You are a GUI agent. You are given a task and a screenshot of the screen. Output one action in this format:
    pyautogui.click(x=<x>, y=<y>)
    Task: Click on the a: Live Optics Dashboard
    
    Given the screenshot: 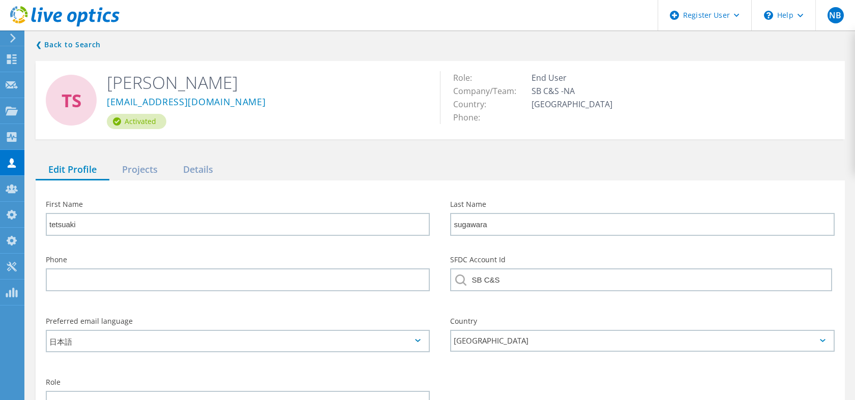 What is the action you would take?
    pyautogui.click(x=65, y=25)
    